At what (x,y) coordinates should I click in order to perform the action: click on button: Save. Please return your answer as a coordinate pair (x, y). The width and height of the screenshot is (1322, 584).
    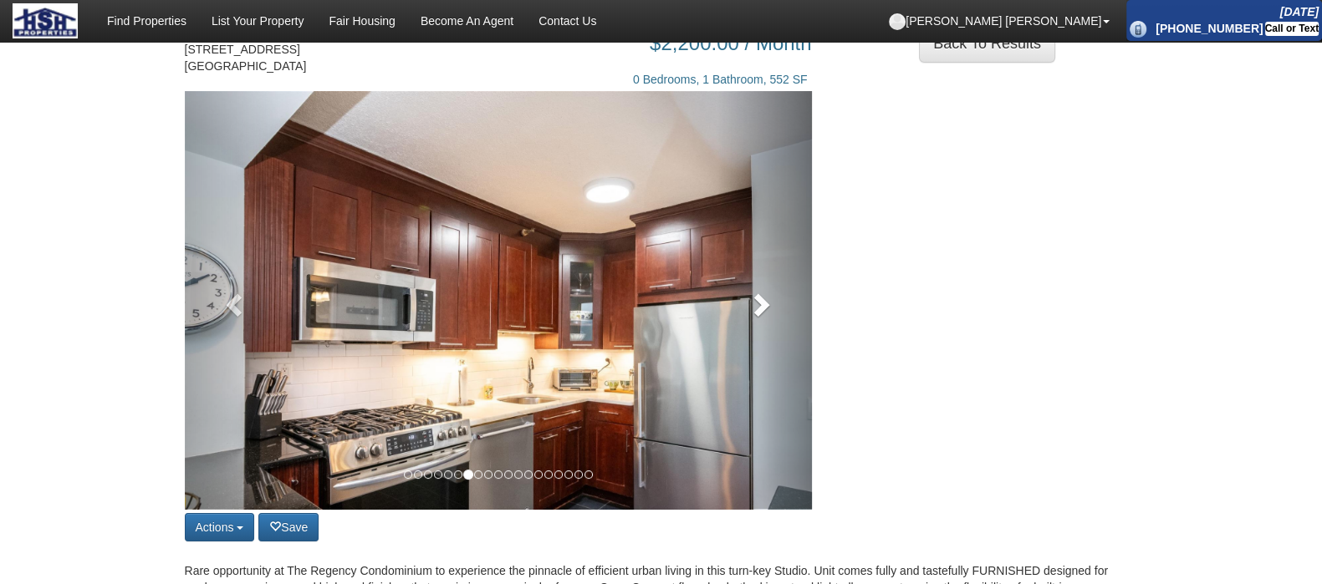
    Looking at the image, I should click on (288, 528).